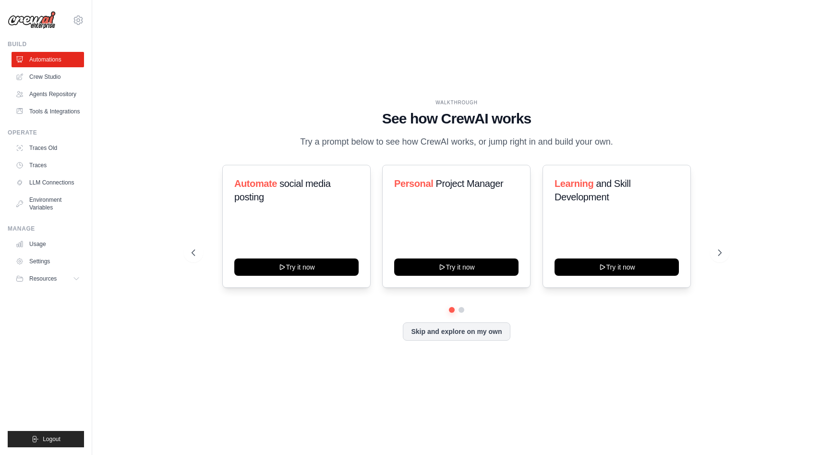  Describe the element at coordinates (48, 165) in the screenshot. I see `a: Traces` at that location.